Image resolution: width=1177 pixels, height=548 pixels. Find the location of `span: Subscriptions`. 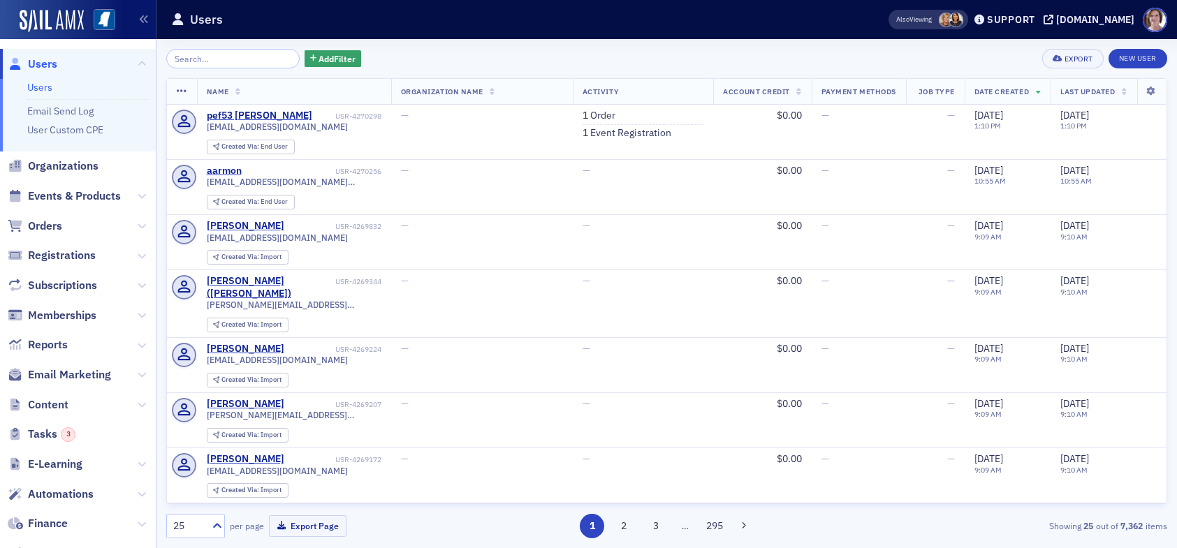

span: Subscriptions is located at coordinates (62, 286).